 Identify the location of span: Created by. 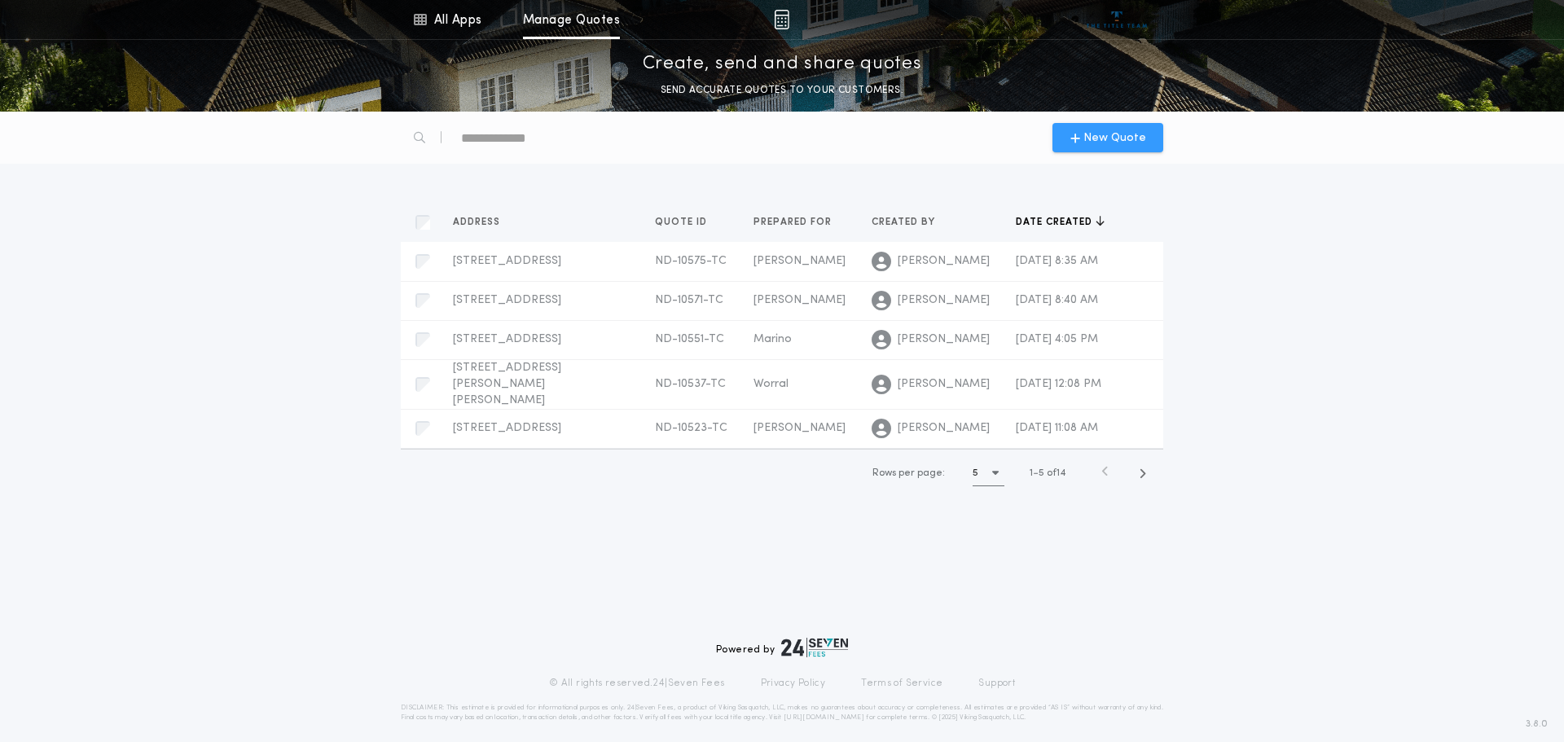
(905, 222).